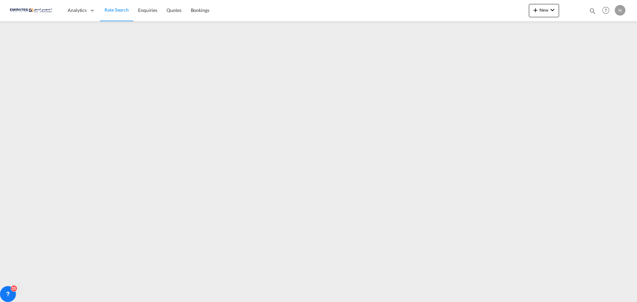 This screenshot has width=637, height=302. Describe the element at coordinates (593, 12) in the screenshot. I see `div: icon-magnify` at that location.